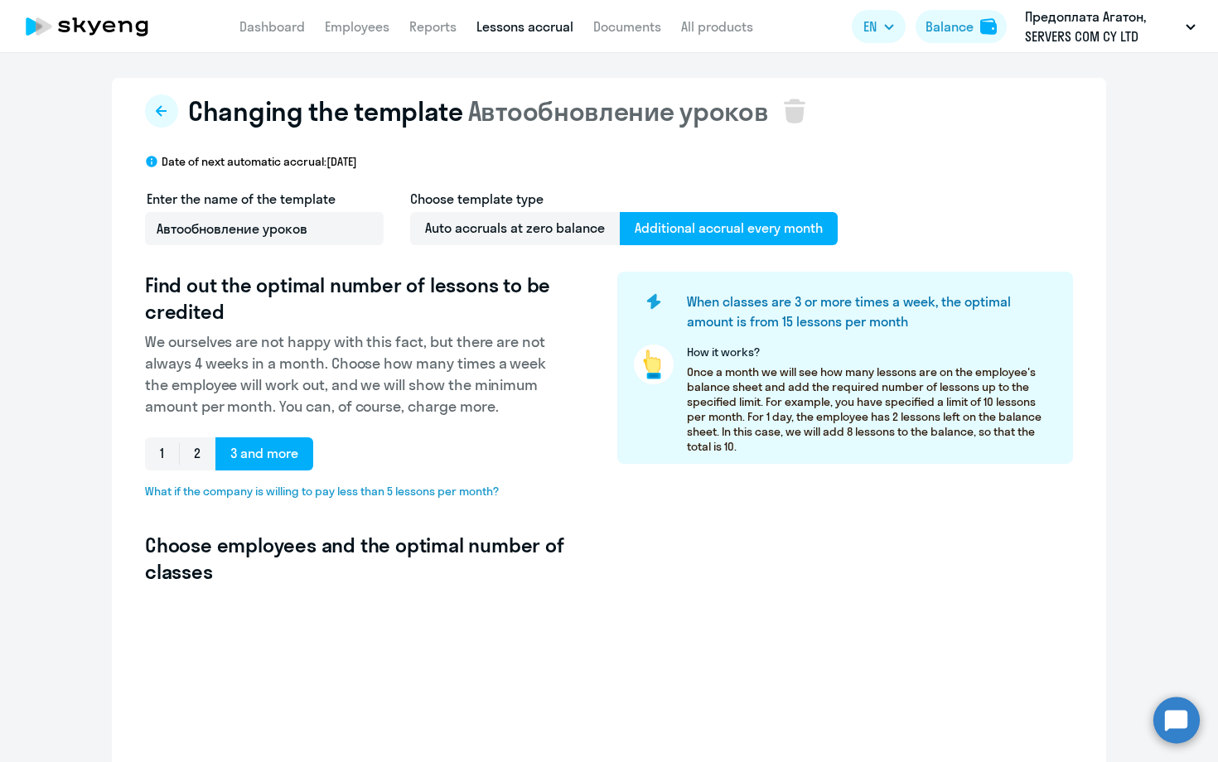 The width and height of the screenshot is (1218, 762). What do you see at coordinates (870, 27) in the screenshot?
I see `span: EN` at bounding box center [870, 27].